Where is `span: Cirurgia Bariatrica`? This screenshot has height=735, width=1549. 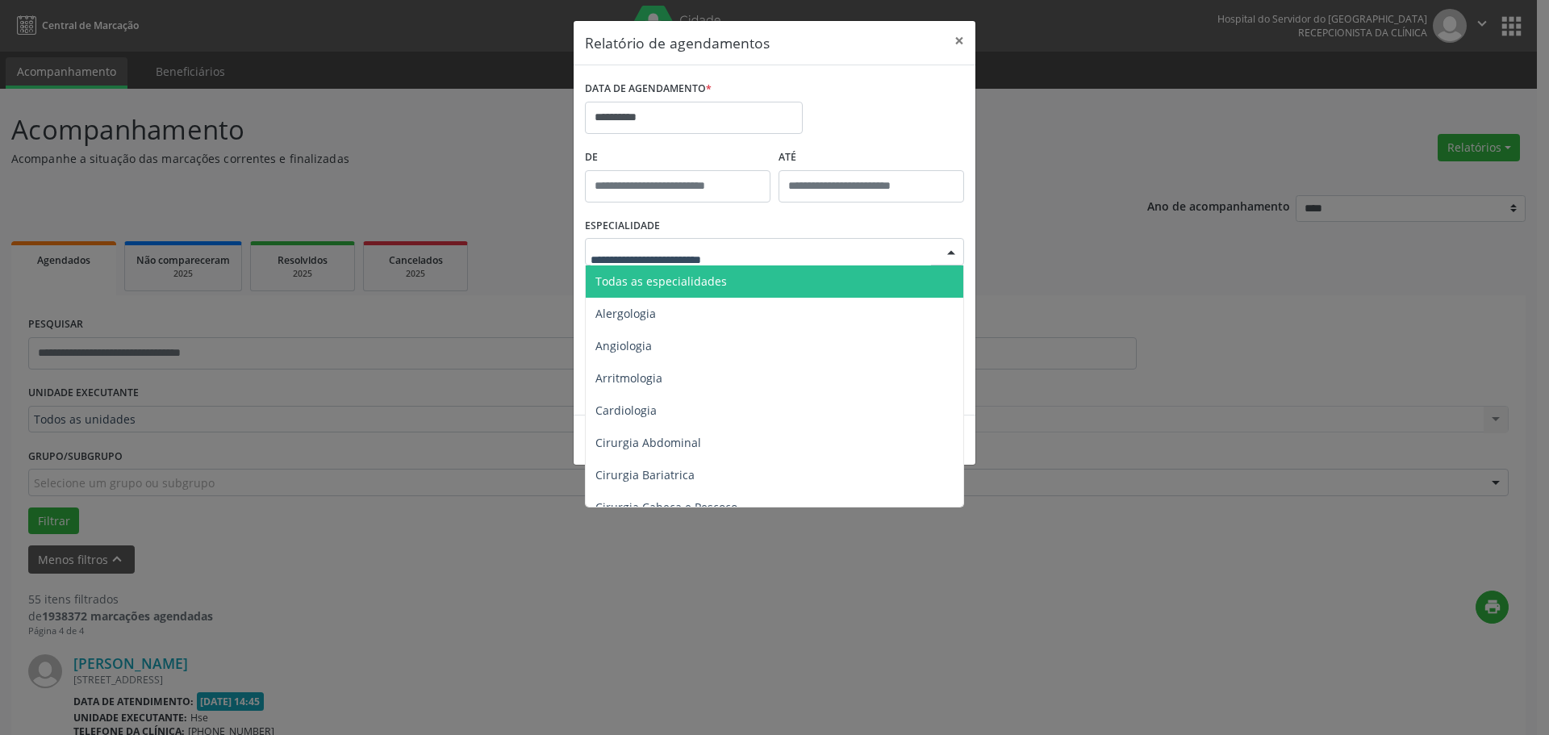
span: Cirurgia Bariatrica is located at coordinates (644, 474).